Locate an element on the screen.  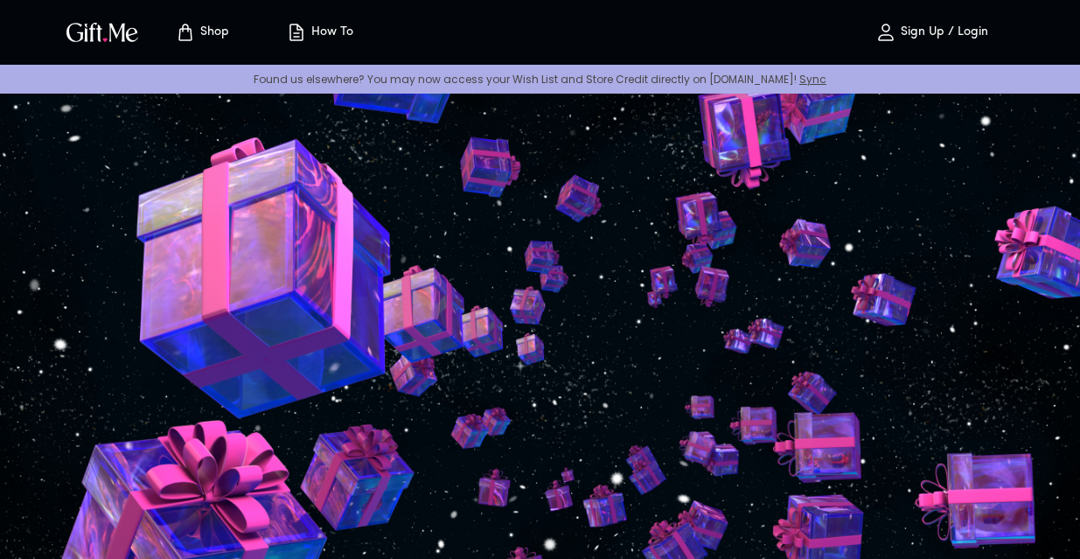
a: Sync is located at coordinates (812, 79).